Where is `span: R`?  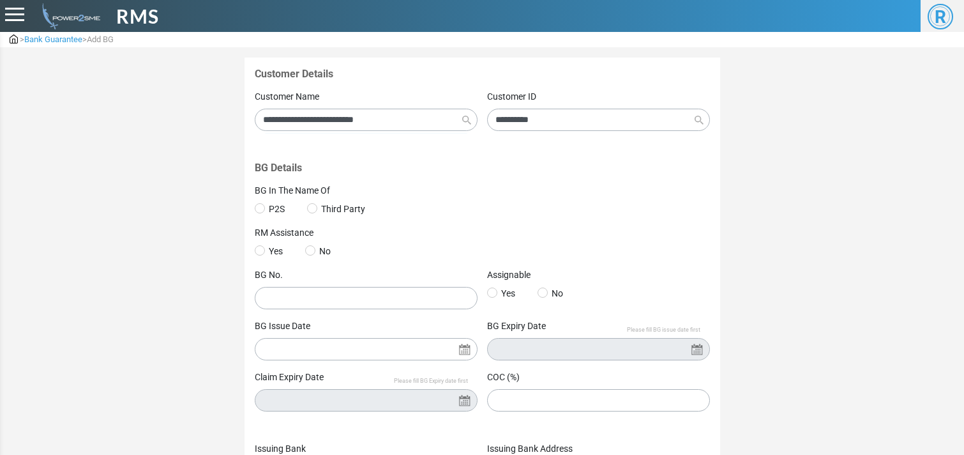 span: R is located at coordinates (940, 17).